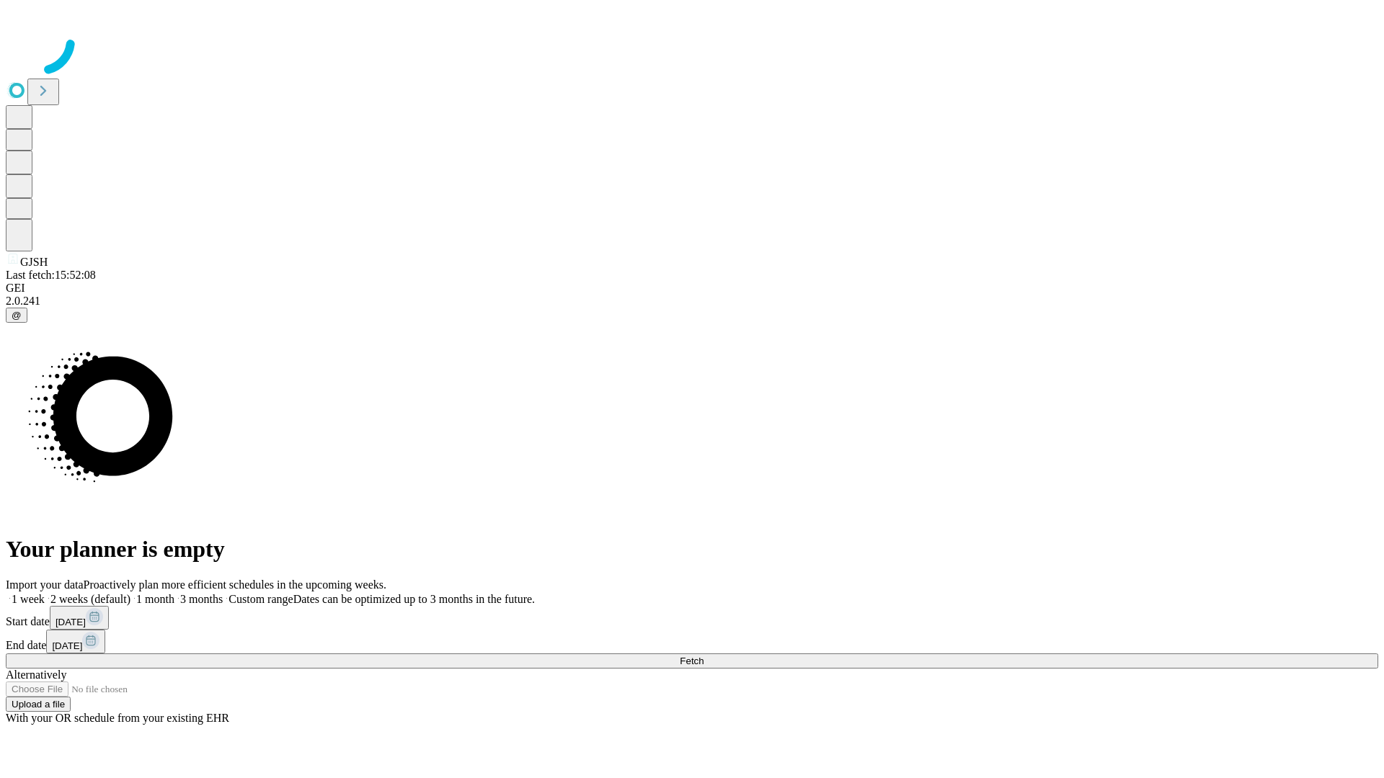 This screenshot has height=778, width=1384. Describe the element at coordinates (36, 675) in the screenshot. I see `span: Alternatively` at that location.